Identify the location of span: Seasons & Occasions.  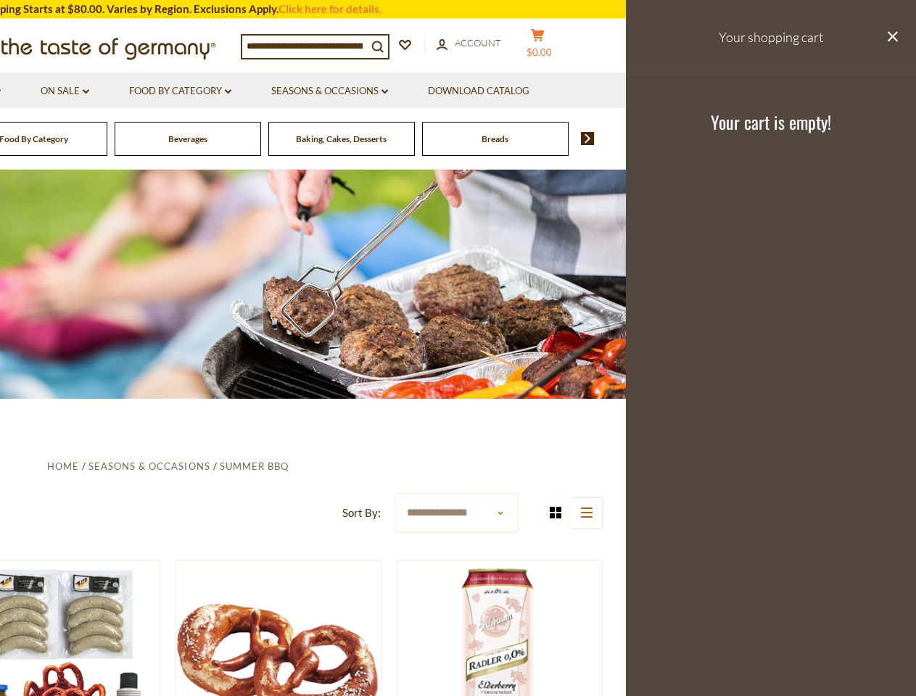
(149, 466).